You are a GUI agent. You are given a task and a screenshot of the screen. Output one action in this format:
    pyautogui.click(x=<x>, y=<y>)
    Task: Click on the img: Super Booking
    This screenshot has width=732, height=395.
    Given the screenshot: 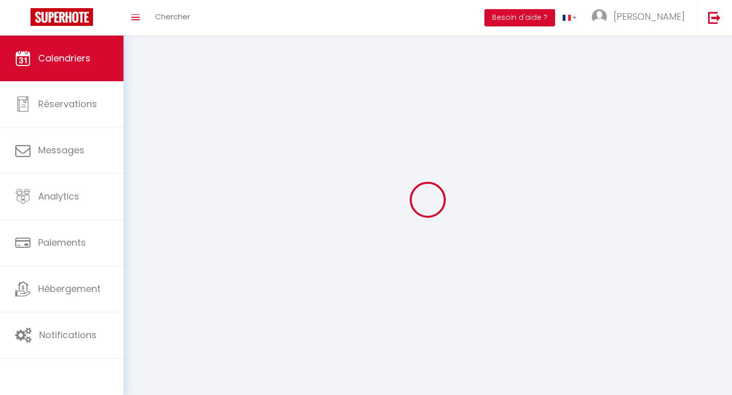 What is the action you would take?
    pyautogui.click(x=62, y=17)
    